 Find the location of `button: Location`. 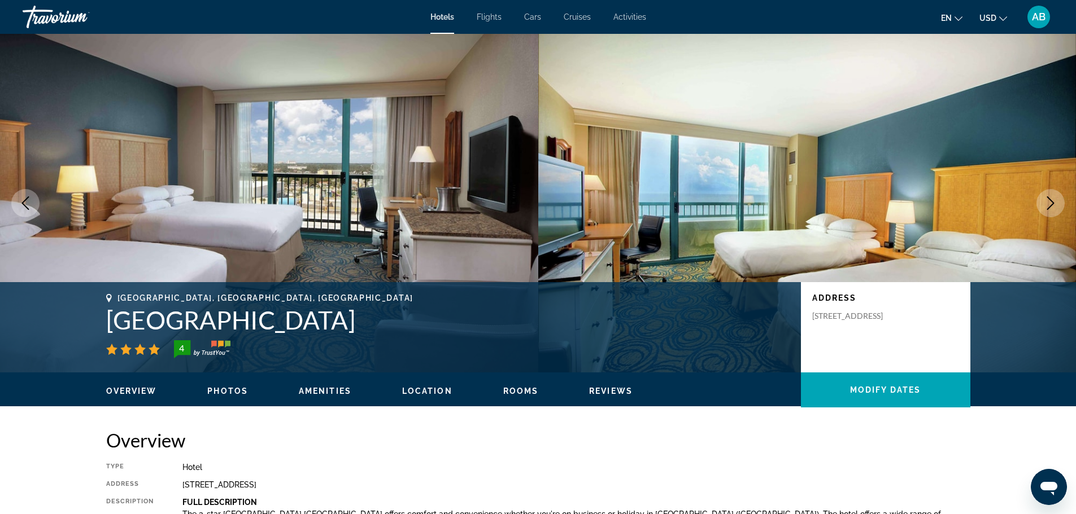

button: Location is located at coordinates (427, 391).